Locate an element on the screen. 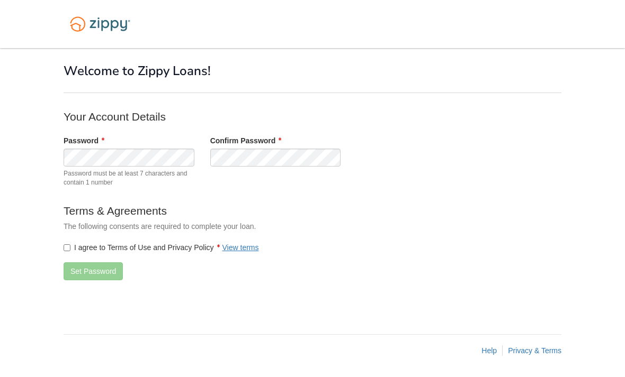 Image resolution: width=625 pixels, height=377 pixels. p: Terms & Agreements is located at coordinates (275, 211).